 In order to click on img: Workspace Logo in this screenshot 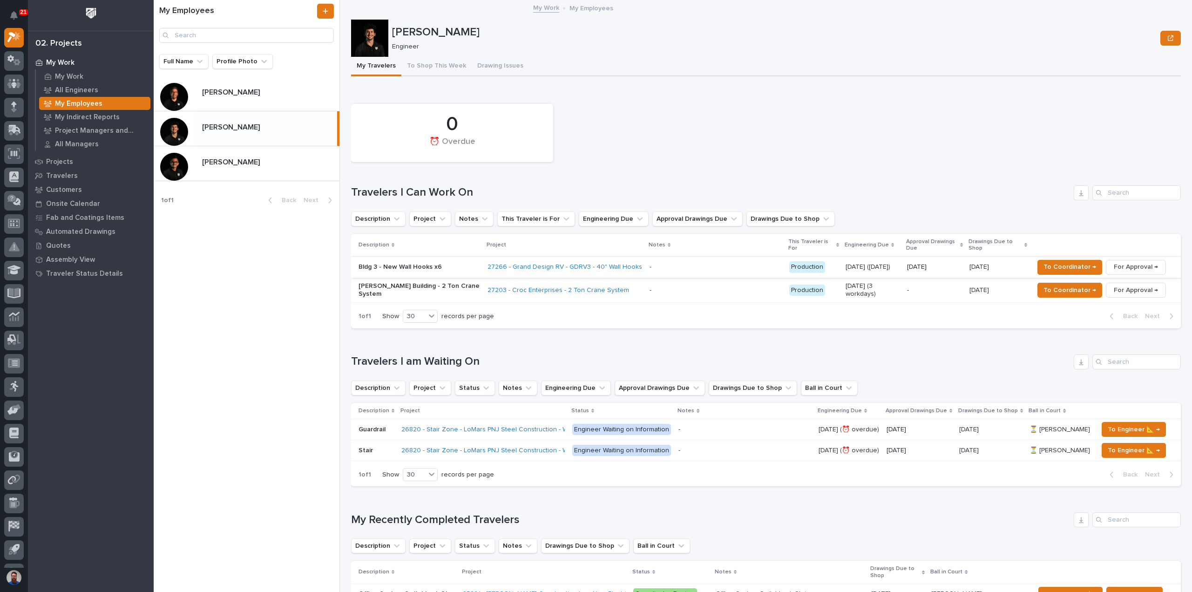, I will do `click(91, 13)`.